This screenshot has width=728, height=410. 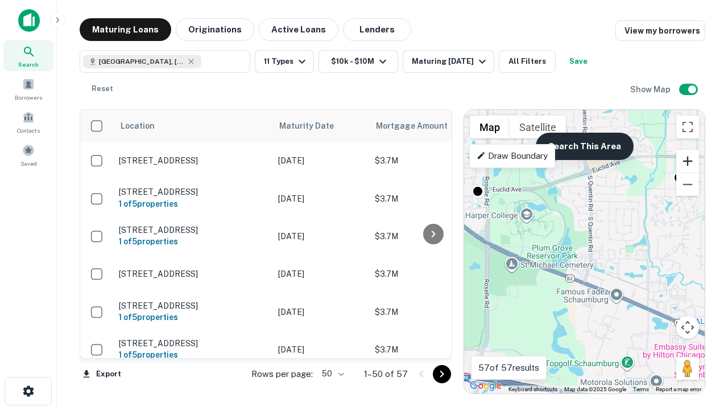 What do you see at coordinates (282, 374) in the screenshot?
I see `p: Rows per page:` at bounding box center [282, 374].